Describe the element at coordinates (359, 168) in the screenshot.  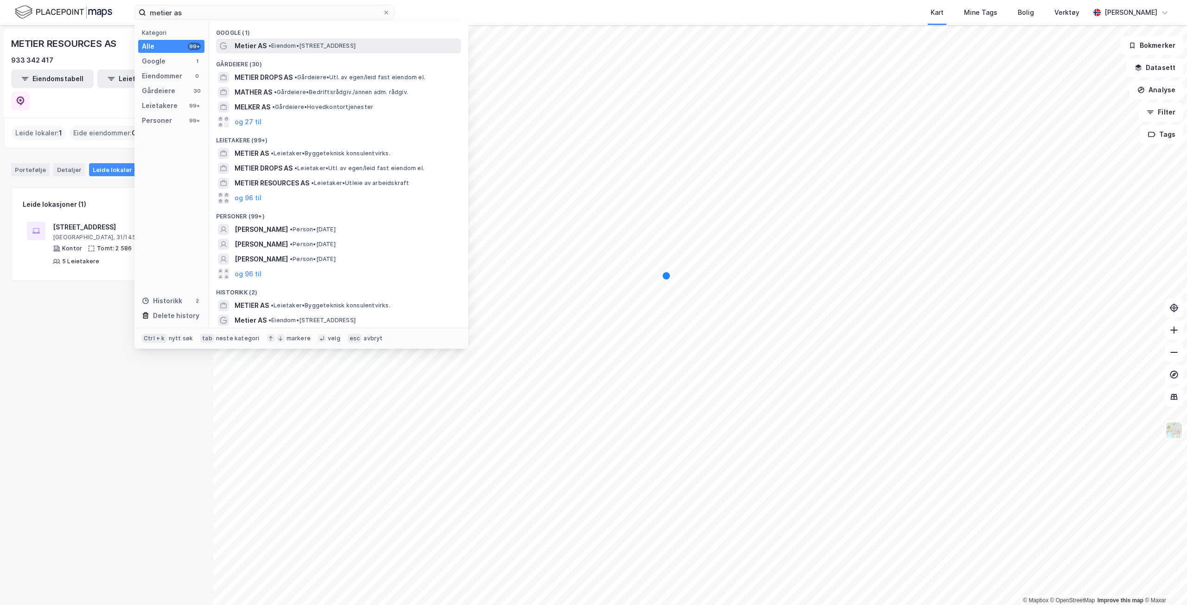
I see `span: Leietaker • Utl. av egen/leid fast eiendom el.` at that location.